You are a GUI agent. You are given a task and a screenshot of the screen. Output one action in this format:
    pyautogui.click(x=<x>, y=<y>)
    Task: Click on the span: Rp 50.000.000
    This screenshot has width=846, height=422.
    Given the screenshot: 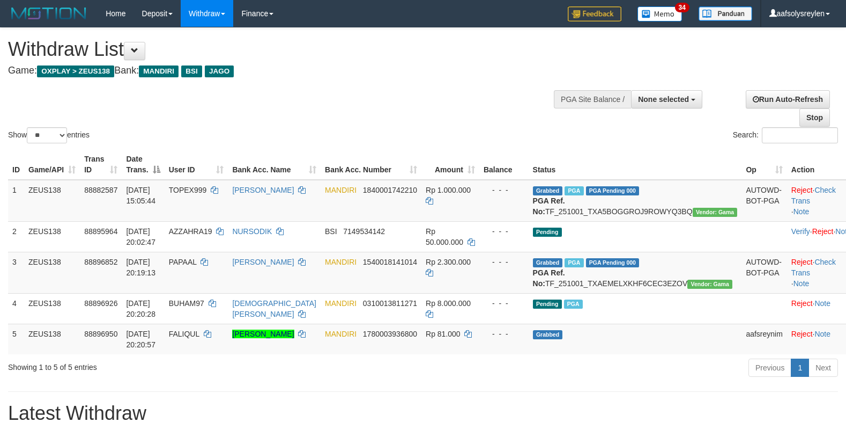 What is the action you would take?
    pyautogui.click(x=445, y=237)
    